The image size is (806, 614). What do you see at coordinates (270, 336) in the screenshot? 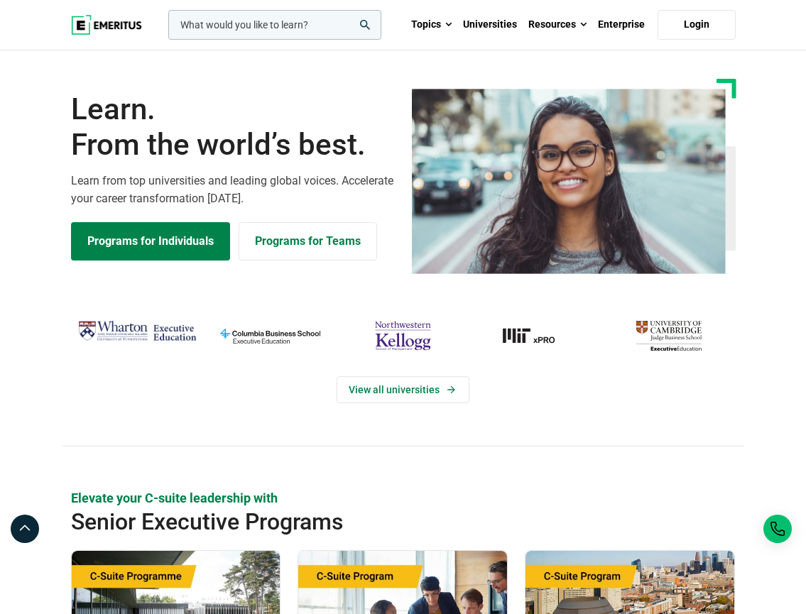
I see `a: columbia-business-school` at bounding box center [270, 336].